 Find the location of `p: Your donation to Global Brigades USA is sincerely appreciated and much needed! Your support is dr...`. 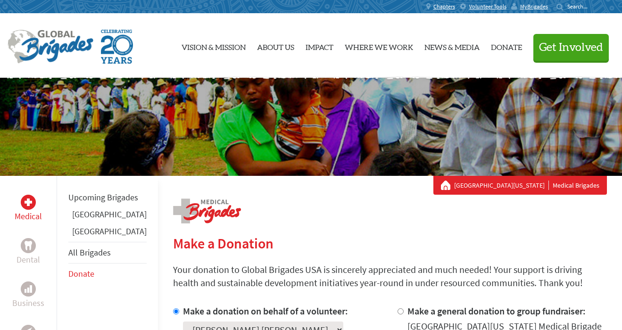

p: Your donation to Global Brigades USA is sincerely appreciated and much needed! Your support is dr... is located at coordinates (390, 276).